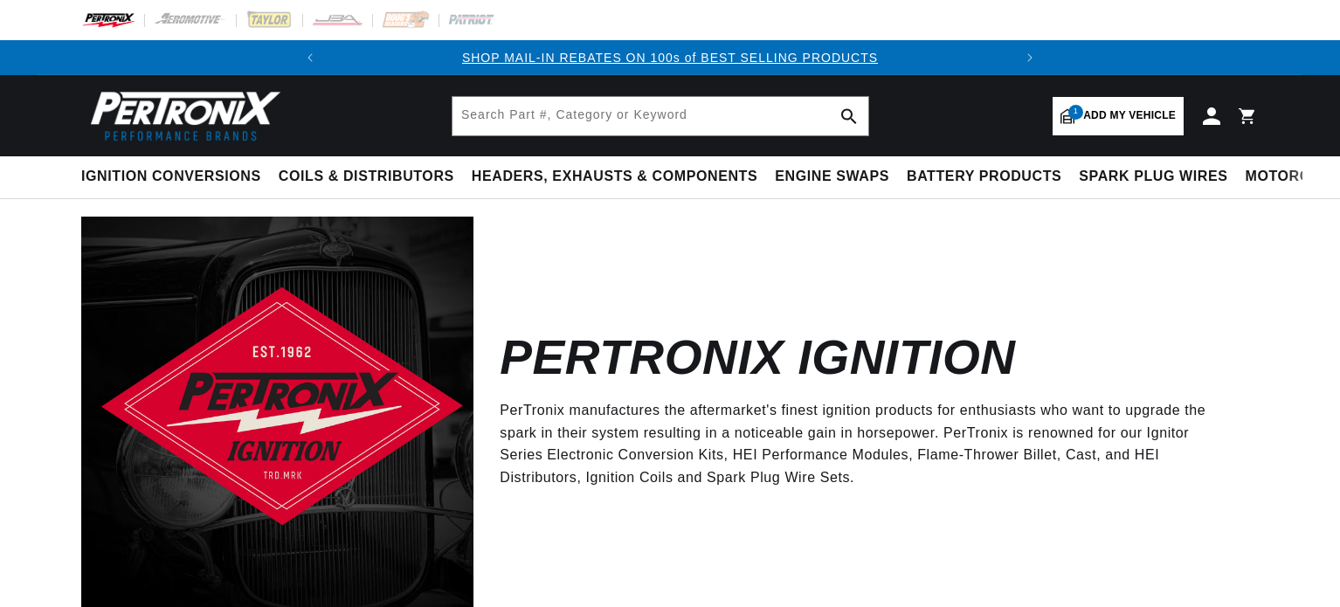  I want to click on div: Announcement, so click(670, 58).